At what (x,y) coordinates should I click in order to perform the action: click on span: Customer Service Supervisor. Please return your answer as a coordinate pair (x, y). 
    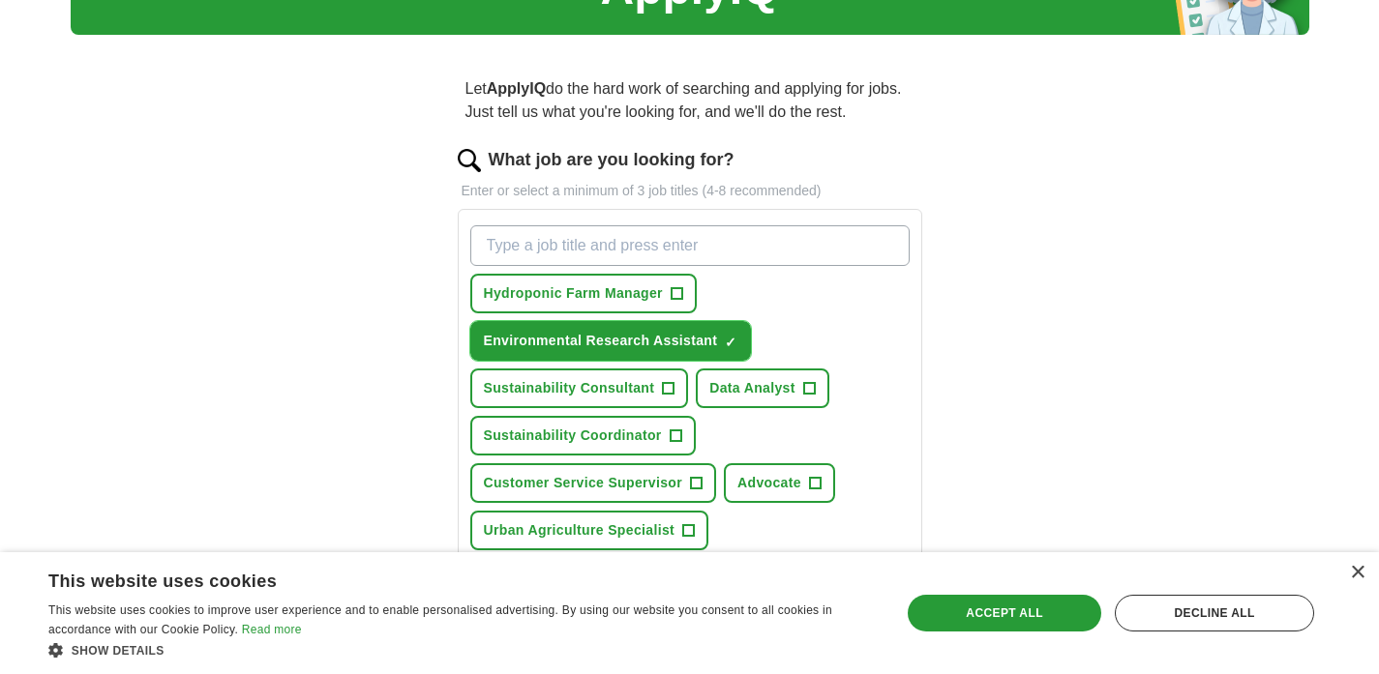
    Looking at the image, I should click on (583, 483).